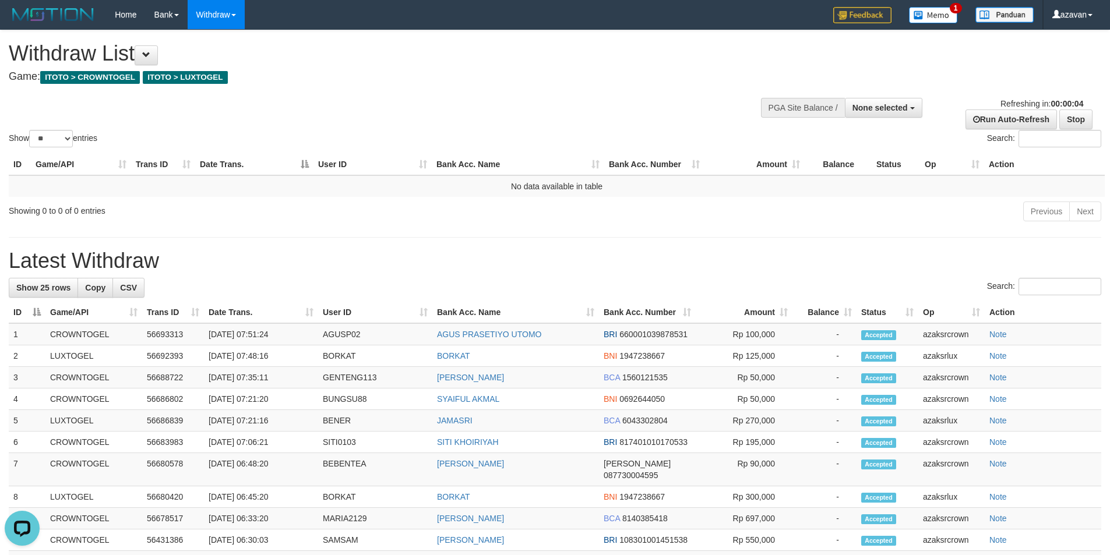 The width and height of the screenshot is (1110, 555). I want to click on label: Show entries, so click(53, 139).